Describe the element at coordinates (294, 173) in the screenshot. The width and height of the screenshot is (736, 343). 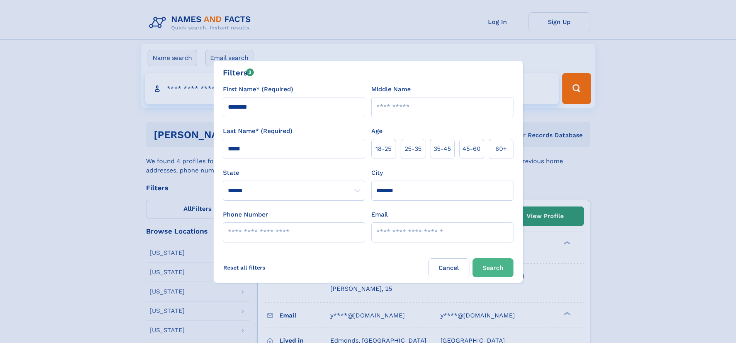
I see `label: State` at that location.